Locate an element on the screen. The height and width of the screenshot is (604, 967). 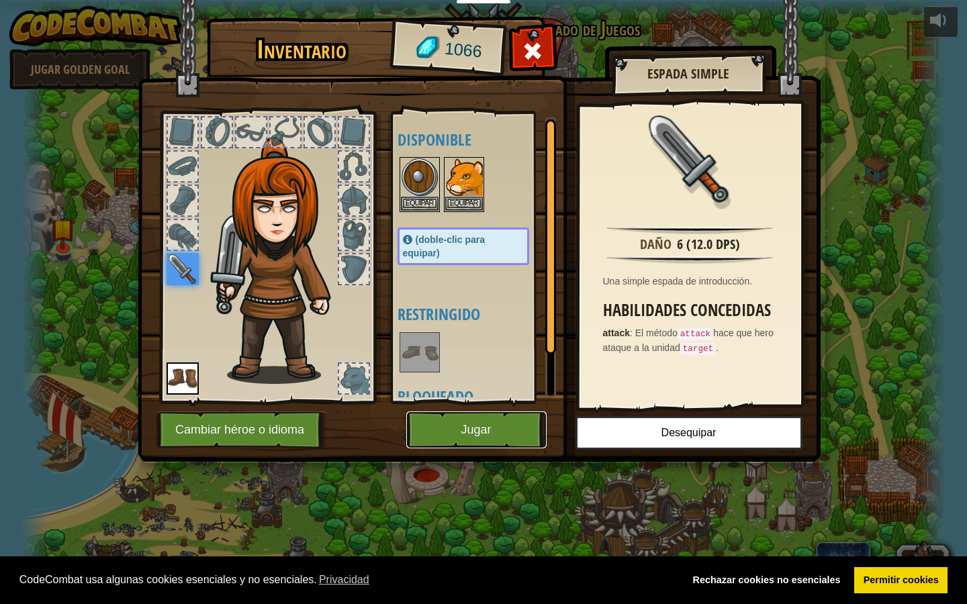
h3: Habilidades concedidas is located at coordinates (693, 310).